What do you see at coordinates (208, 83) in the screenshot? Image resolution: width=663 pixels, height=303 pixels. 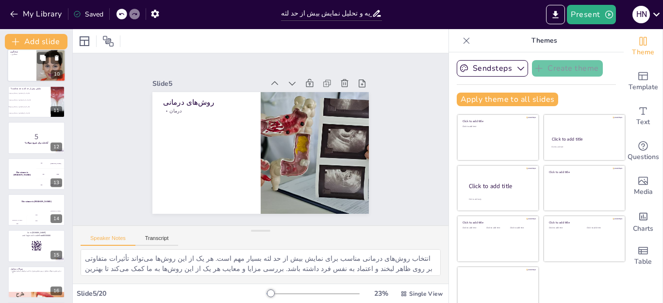 I see `div: Slide 5` at bounding box center [208, 83].